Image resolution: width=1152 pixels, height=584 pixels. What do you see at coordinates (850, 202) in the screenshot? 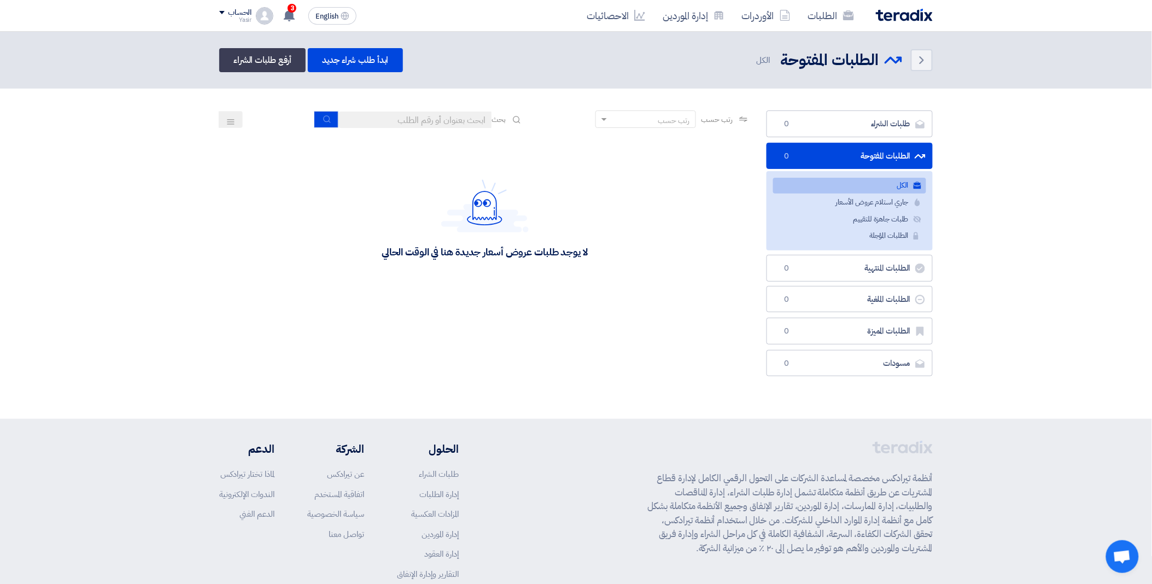
I see `a: جاري استلام عروض الأسعار` at bounding box center [850, 202].